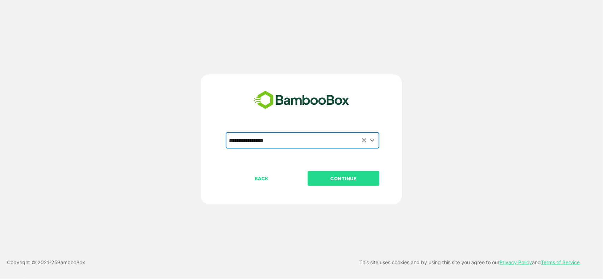 This screenshot has height=279, width=603. I want to click on p: CONTINUE, so click(344, 179).